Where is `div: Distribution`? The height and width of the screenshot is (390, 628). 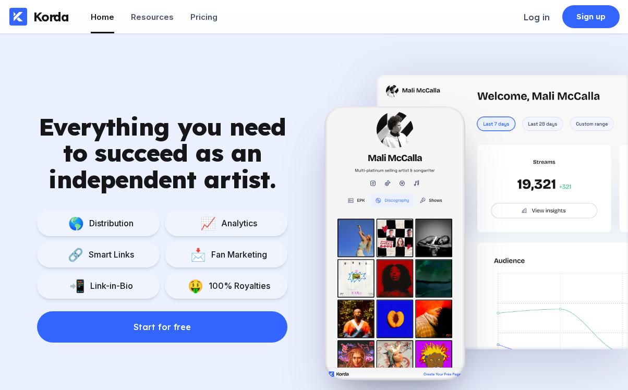
div: Distribution is located at coordinates (108, 223).